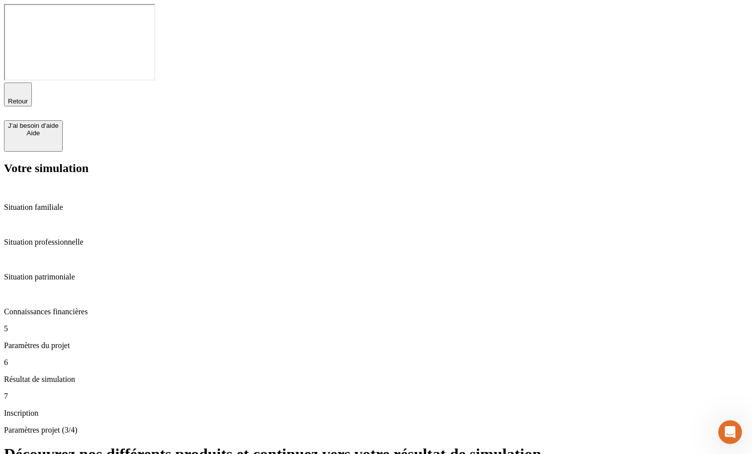 This screenshot has height=454, width=752. I want to click on h2: Votre simulation, so click(376, 168).